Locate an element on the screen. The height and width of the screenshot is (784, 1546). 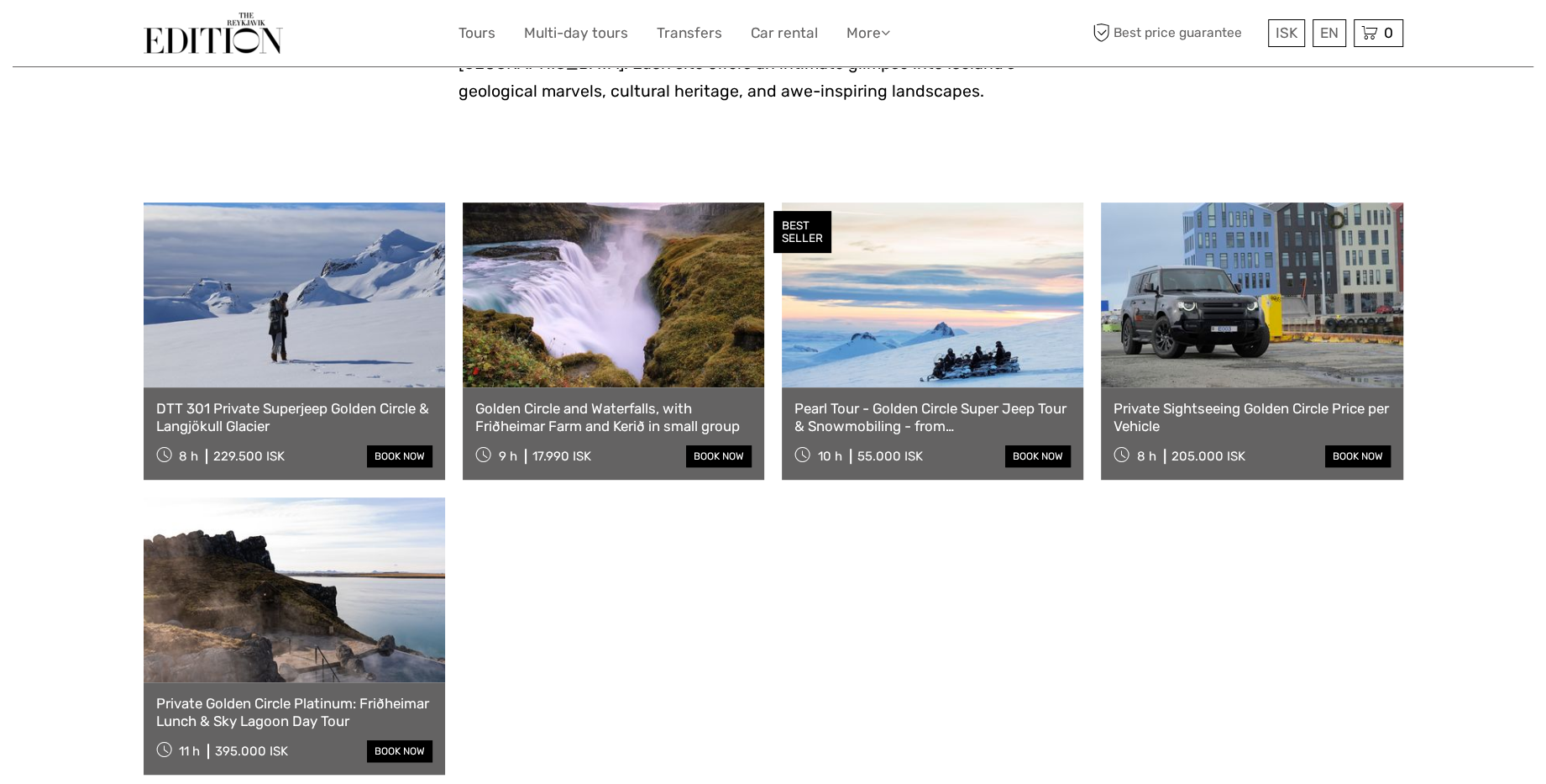
a: Tours is located at coordinates (477, 33).